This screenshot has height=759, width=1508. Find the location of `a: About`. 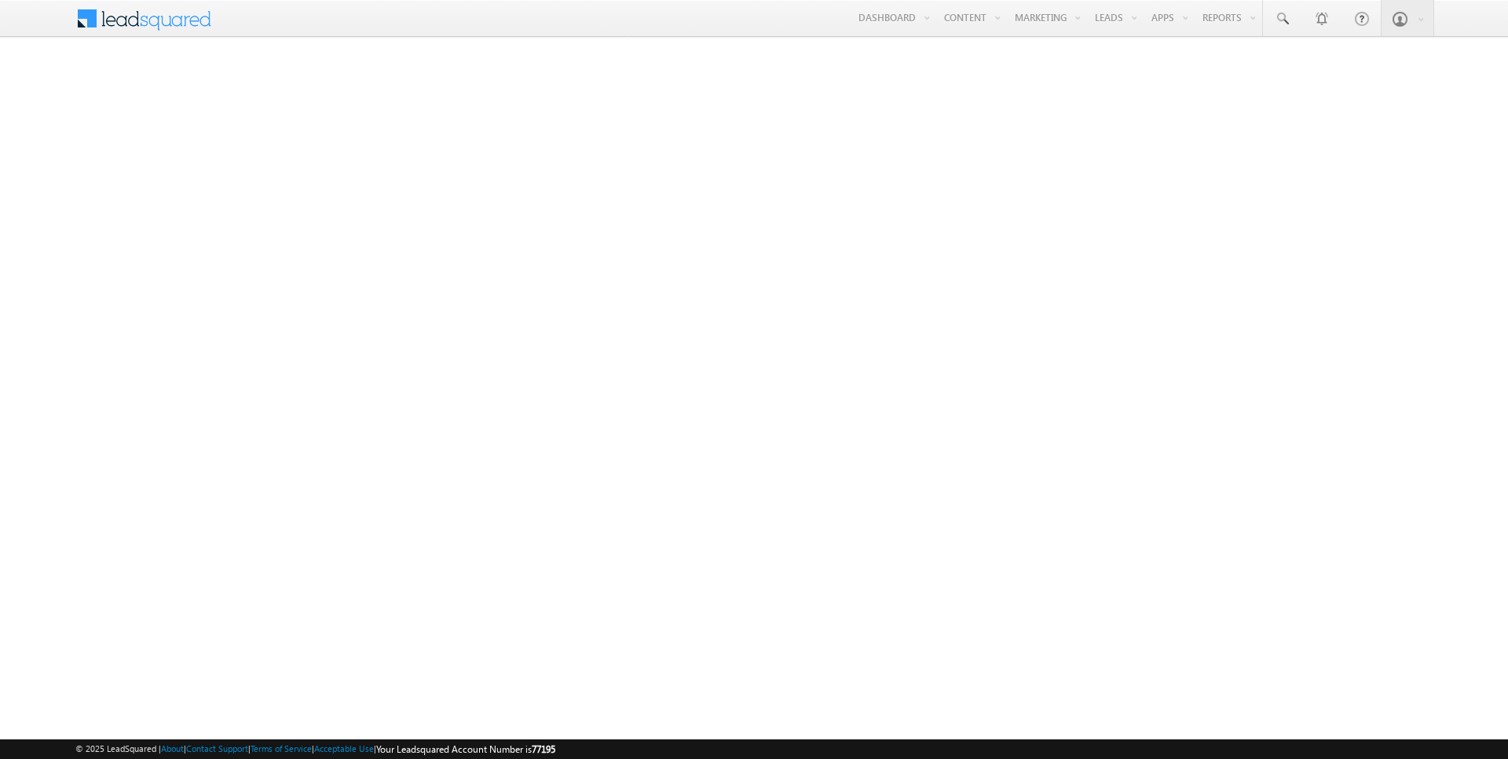

a: About is located at coordinates (172, 748).